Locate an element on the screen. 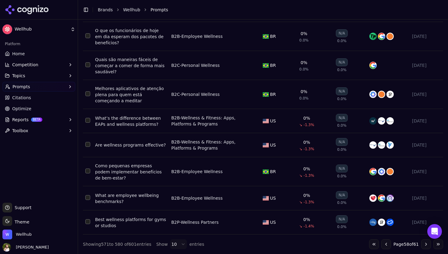 This screenshot has height=254, width=448. a: Melhores aplicativos de atenção plena para quem está começando a meditar is located at coordinates (131, 95).